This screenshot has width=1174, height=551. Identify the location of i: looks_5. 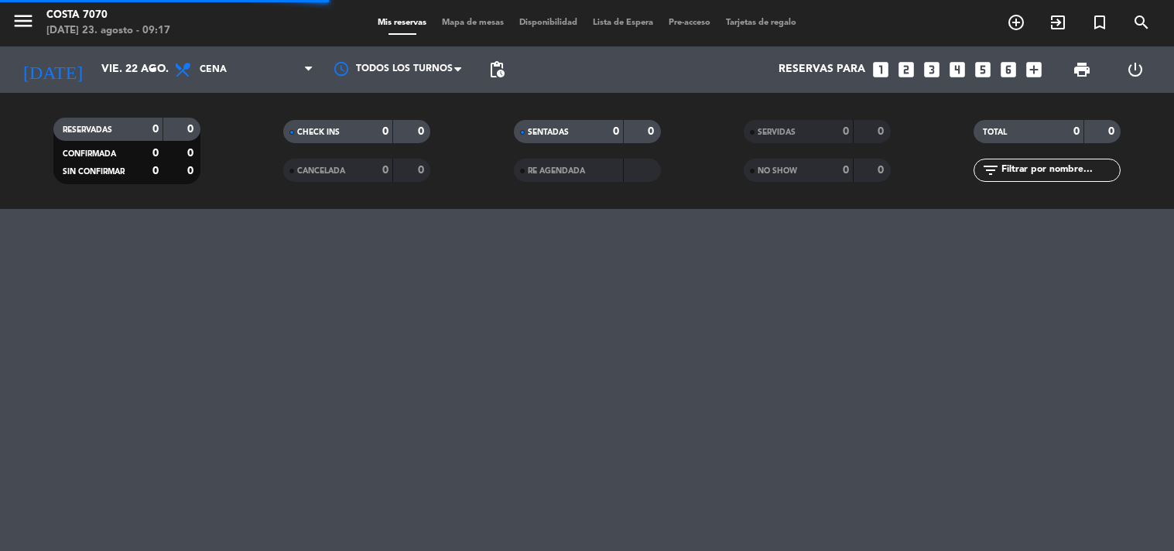
(983, 70).